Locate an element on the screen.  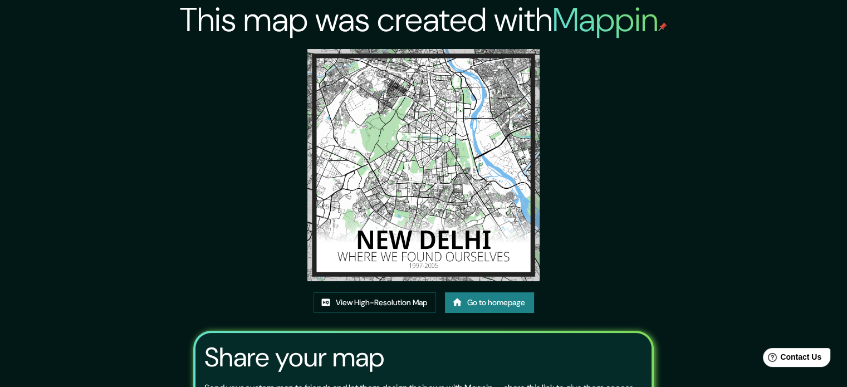
h3: Share your map is located at coordinates (294, 358).